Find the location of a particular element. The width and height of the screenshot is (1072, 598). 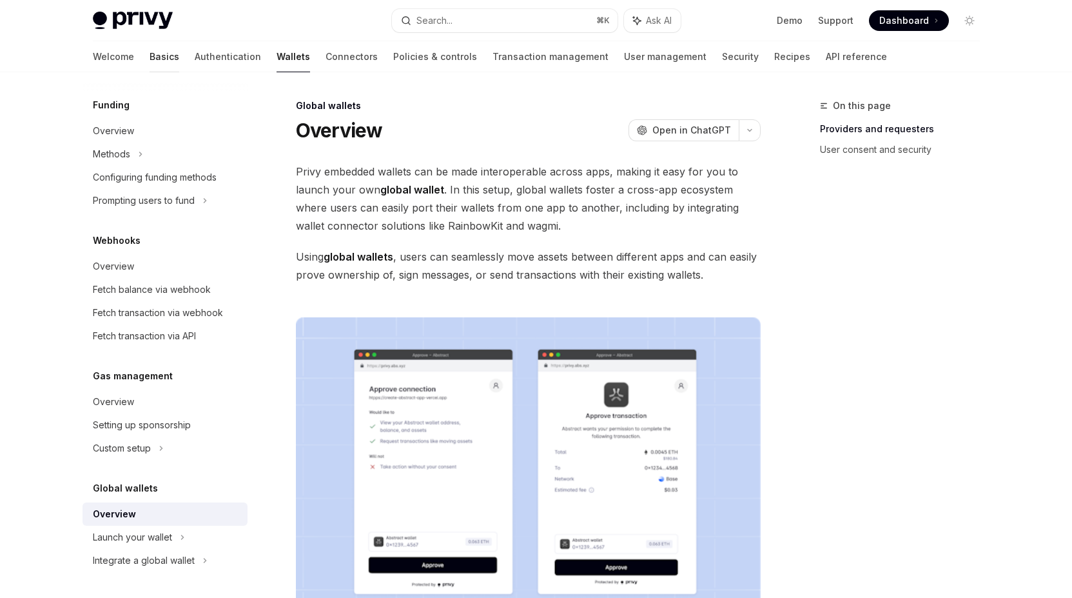

a: Wallets is located at coordinates (293, 57).